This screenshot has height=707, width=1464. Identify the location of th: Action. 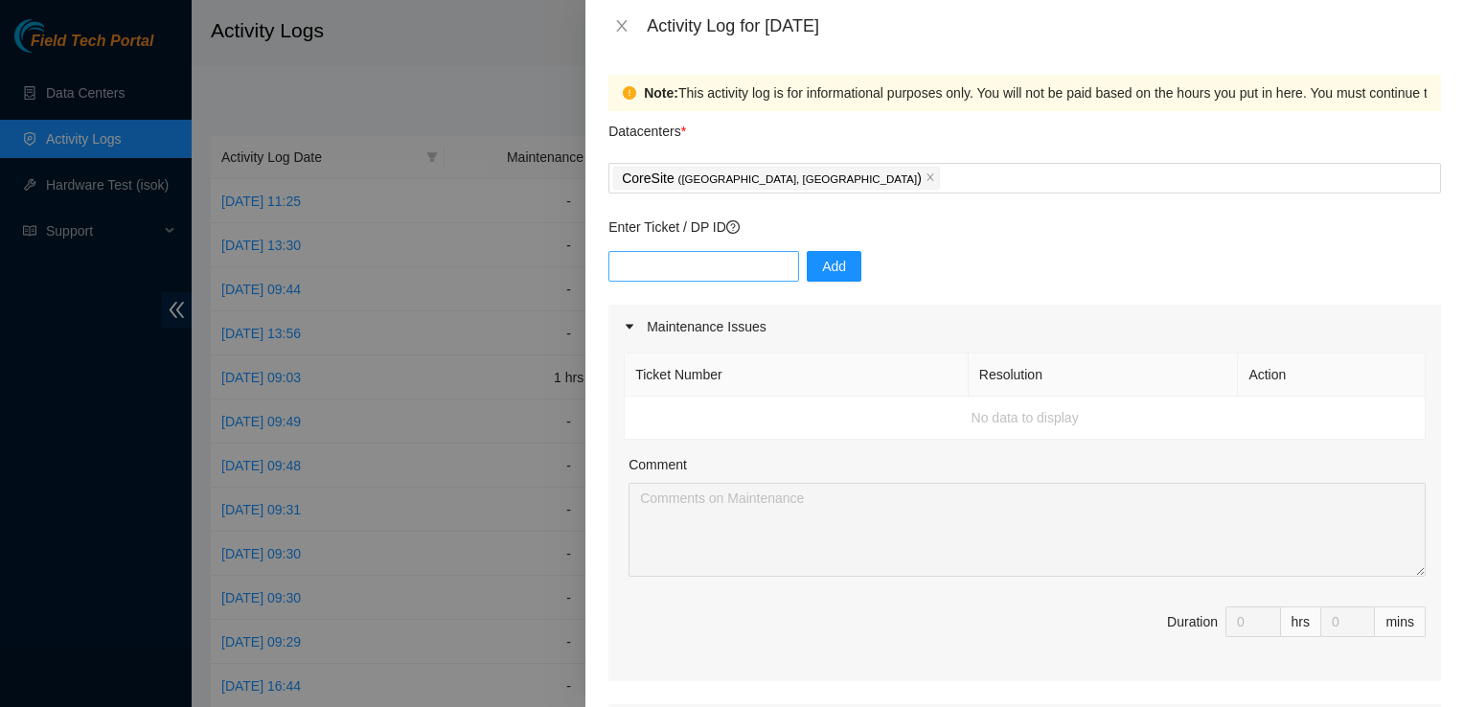
(1332, 375).